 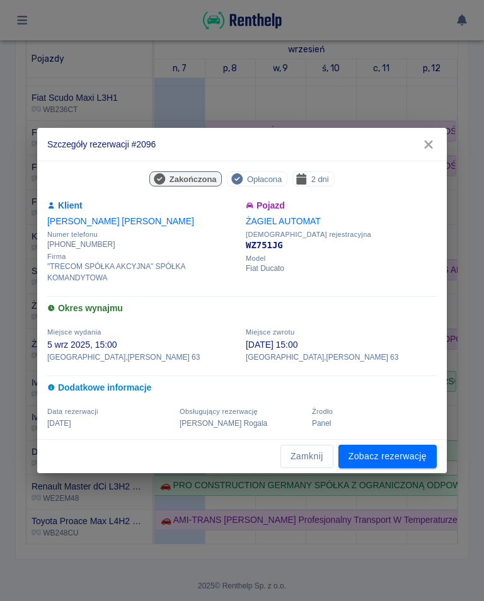 I want to click on p: Fiat Ducato, so click(x=341, y=268).